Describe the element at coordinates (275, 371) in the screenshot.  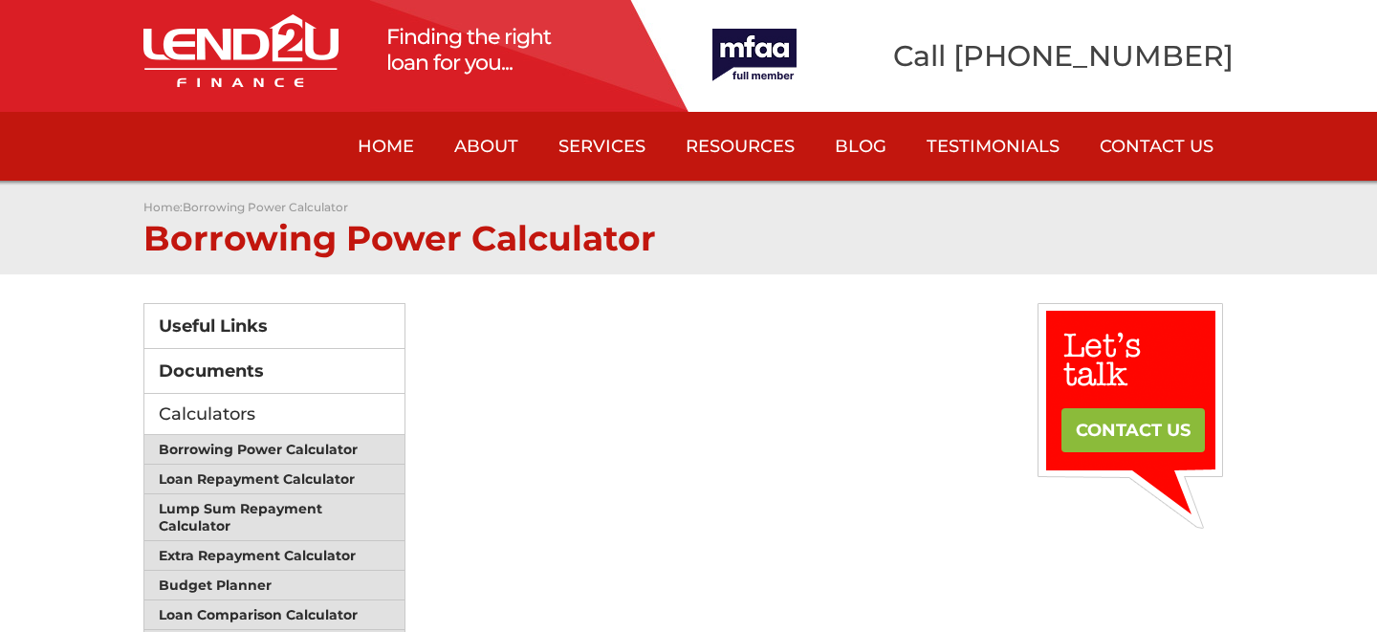
I see `a: Documents` at that location.